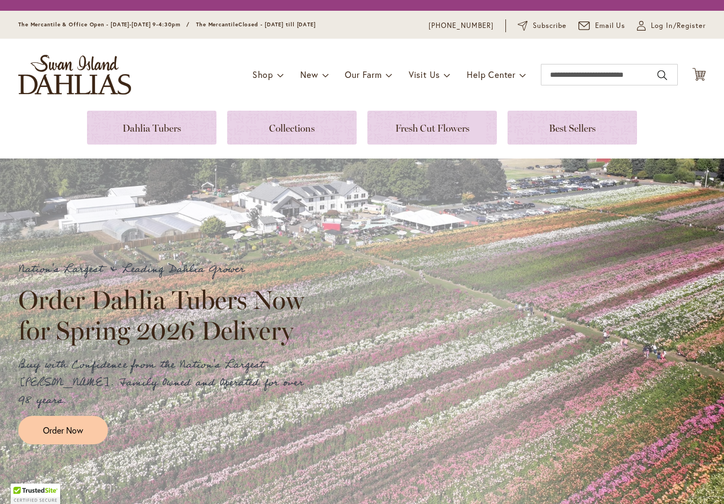 This screenshot has width=724, height=504. Describe the element at coordinates (63, 430) in the screenshot. I see `span: Order Now` at that location.